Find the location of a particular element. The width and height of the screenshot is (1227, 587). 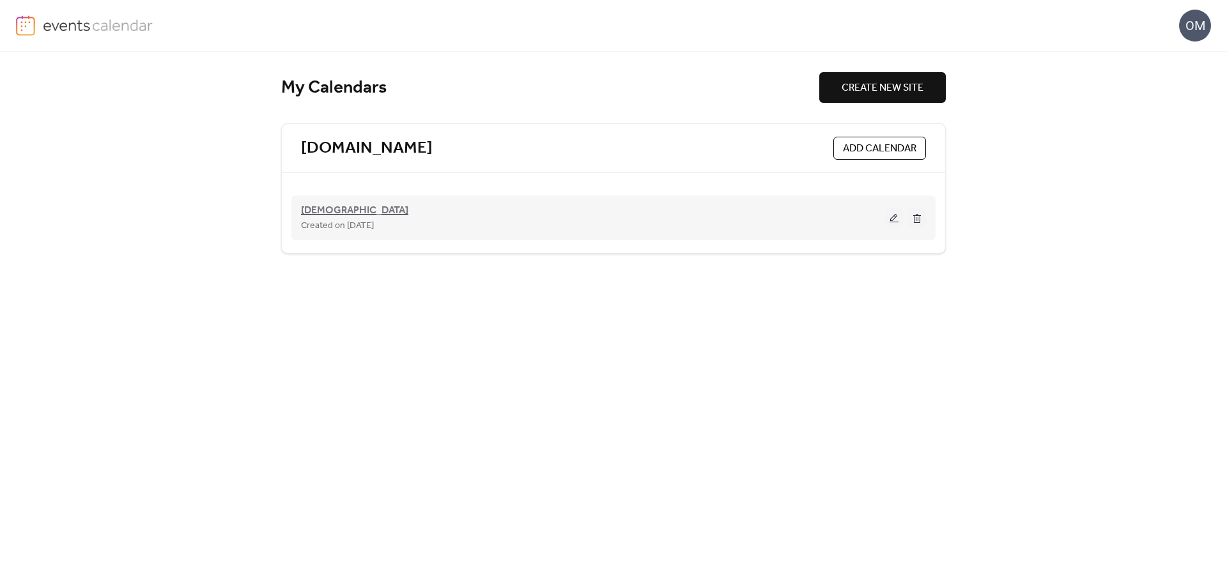

img: logo is located at coordinates (26, 26).